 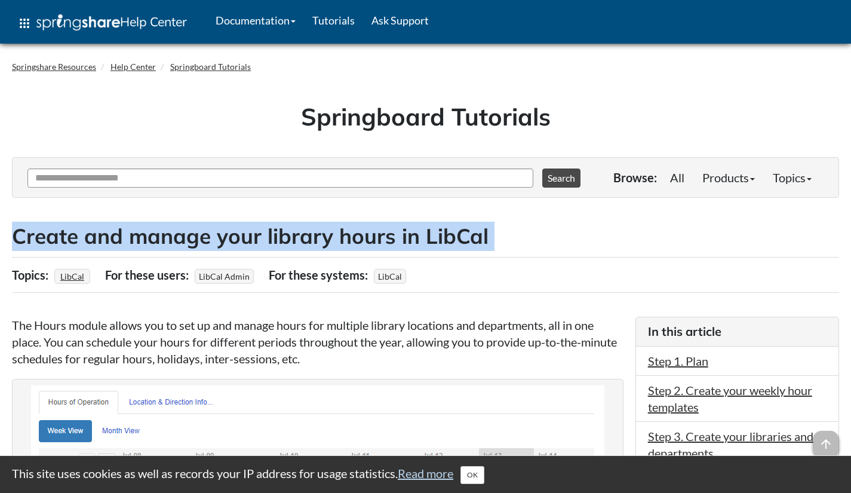 I want to click on h3: In this article, so click(x=737, y=332).